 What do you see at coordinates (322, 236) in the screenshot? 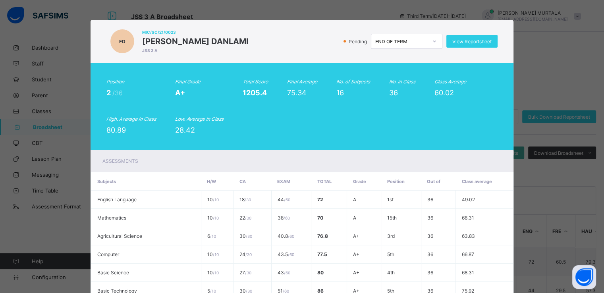
I see `span: 76.8` at bounding box center [322, 236].